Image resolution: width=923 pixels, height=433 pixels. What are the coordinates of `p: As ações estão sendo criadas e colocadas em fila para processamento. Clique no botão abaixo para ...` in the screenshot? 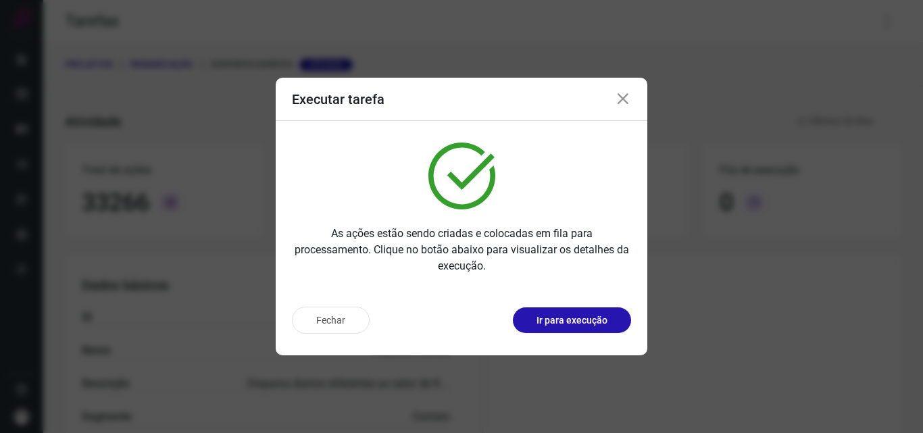 It's located at (461, 250).